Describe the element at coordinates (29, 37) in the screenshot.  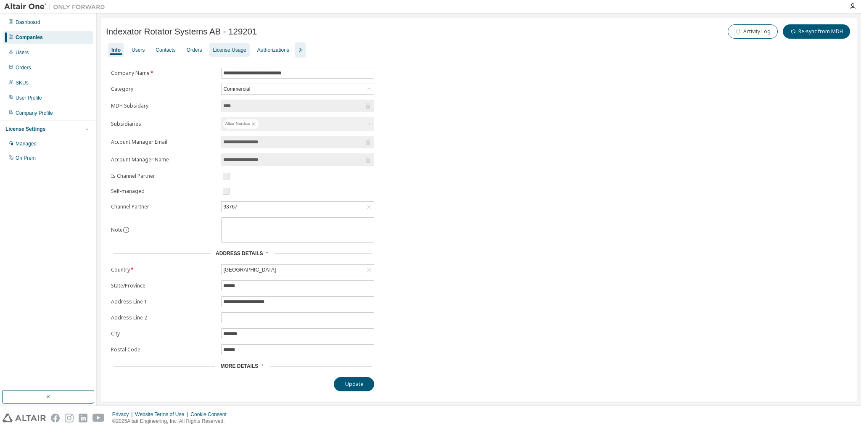
I see `div: Companies` at that location.